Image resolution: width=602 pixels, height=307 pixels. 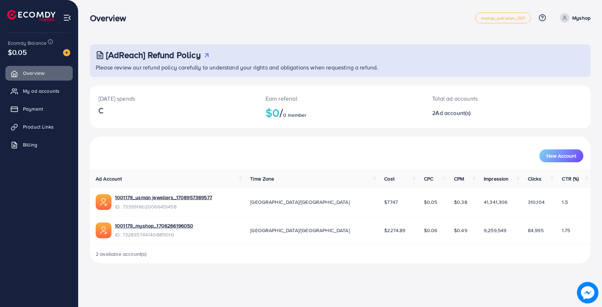 I want to click on span: $7747, so click(x=391, y=202).